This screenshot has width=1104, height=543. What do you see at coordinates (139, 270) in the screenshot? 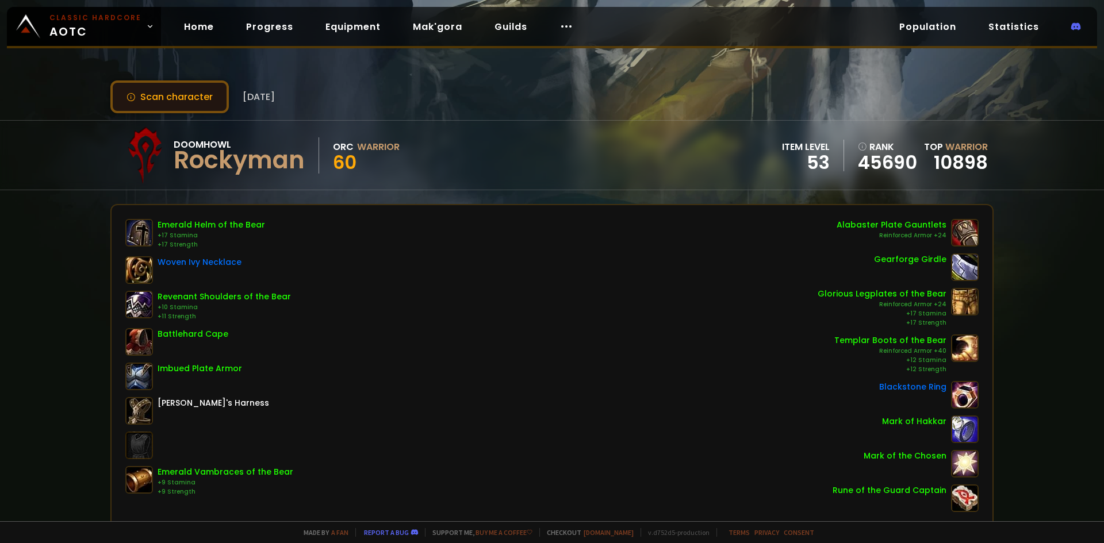
I see `img: item-19159` at bounding box center [139, 270].